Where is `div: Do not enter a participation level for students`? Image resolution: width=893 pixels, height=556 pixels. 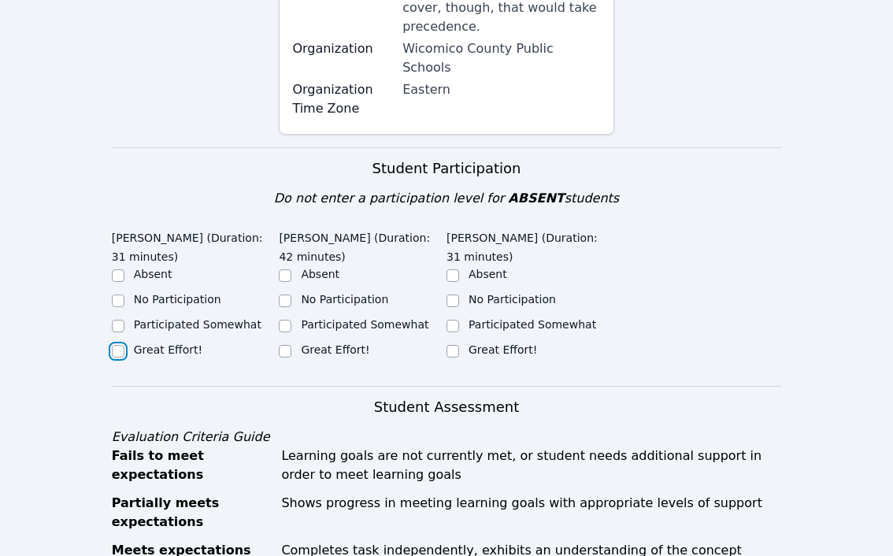 div: Do not enter a participation level for students is located at coordinates (446, 198).